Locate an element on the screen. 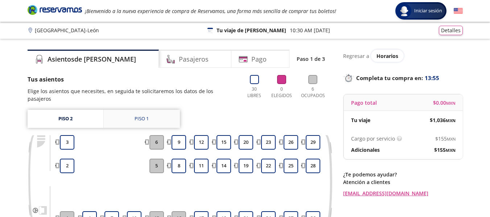  i: Brand Logo is located at coordinates (55, 10).